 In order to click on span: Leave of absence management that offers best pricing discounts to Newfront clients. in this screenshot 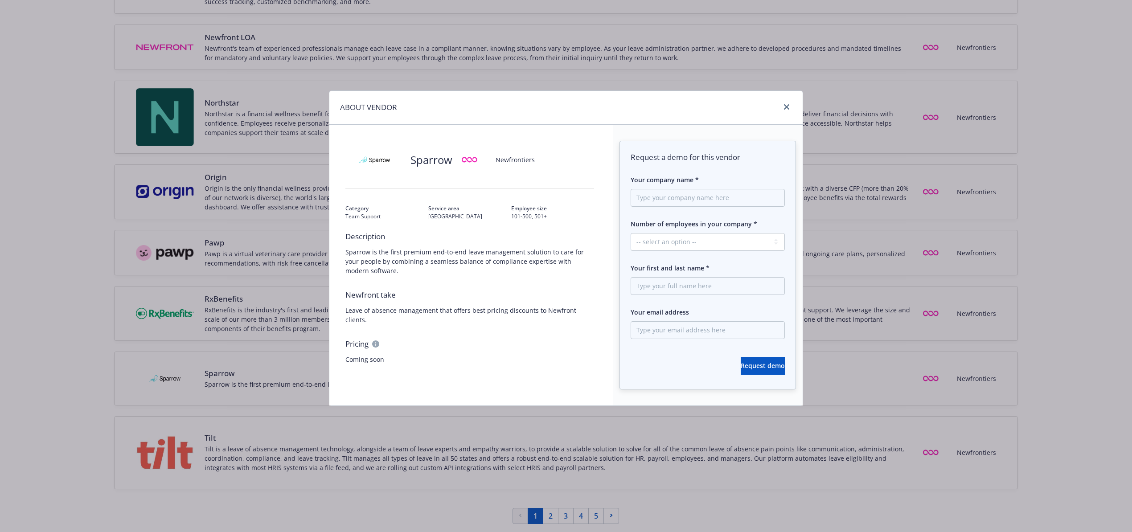, I will do `click(470, 315)`.